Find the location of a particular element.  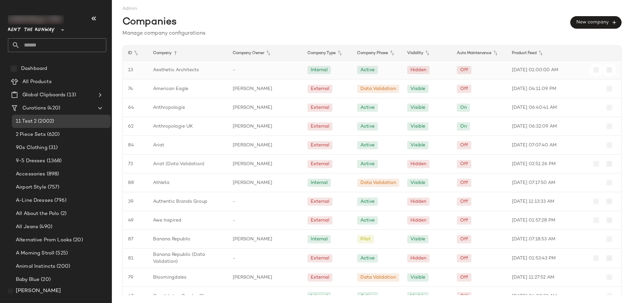

img: cfy_white_logo.C9jOOHJF.svg is located at coordinates (36, 20).